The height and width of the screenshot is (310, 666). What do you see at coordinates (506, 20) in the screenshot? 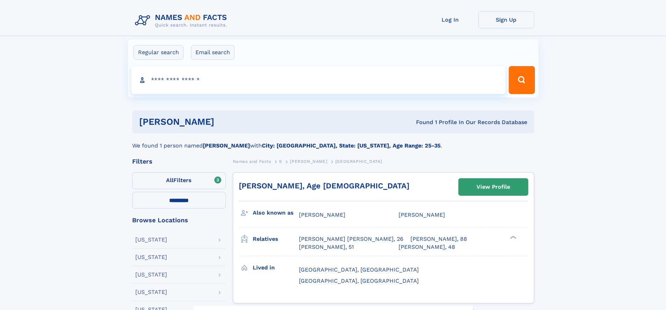
I see `a: Sign Up` at bounding box center [506, 20].